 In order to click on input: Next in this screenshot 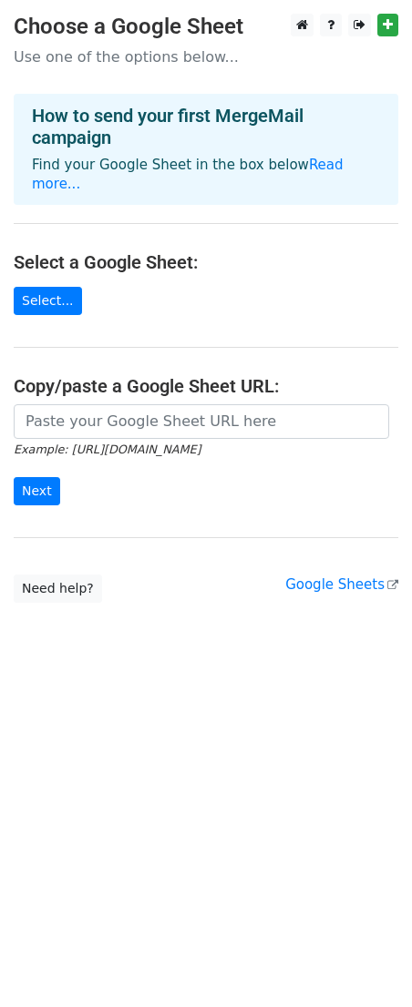, I will do `click(36, 491)`.